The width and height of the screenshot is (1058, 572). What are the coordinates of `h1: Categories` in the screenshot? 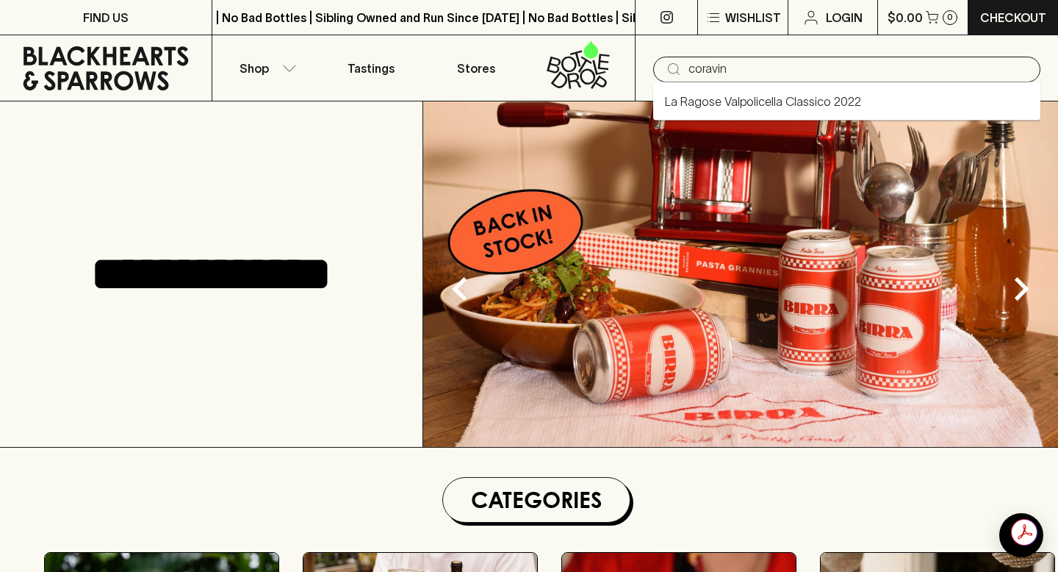 It's located at (536, 500).